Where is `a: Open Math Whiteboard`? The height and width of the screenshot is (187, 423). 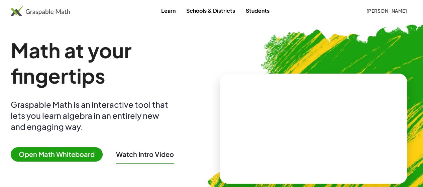 a: Open Math Whiteboard is located at coordinates (59, 154).